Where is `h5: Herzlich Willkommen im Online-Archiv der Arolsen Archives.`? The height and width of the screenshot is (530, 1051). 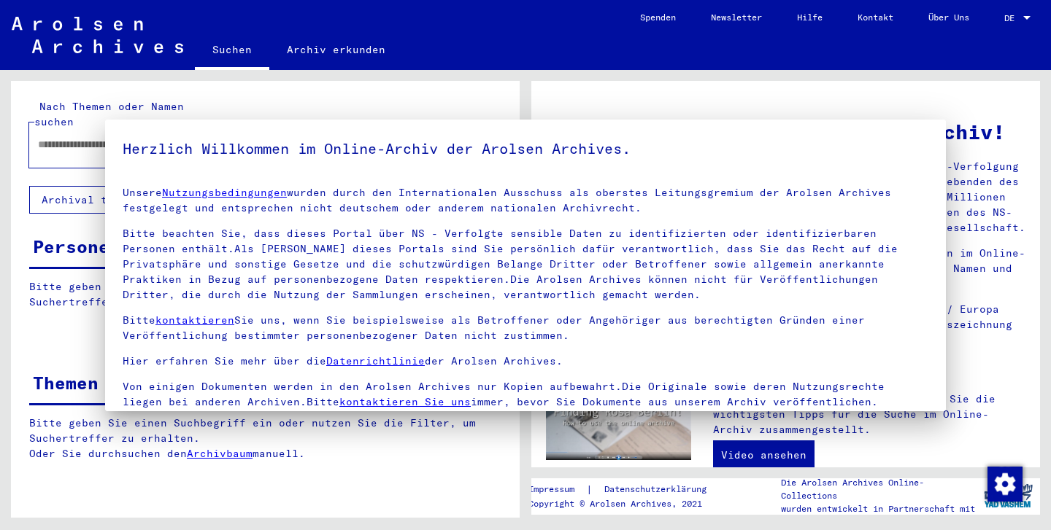 h5: Herzlich Willkommen im Online-Archiv der Arolsen Archives. is located at coordinates (525, 149).